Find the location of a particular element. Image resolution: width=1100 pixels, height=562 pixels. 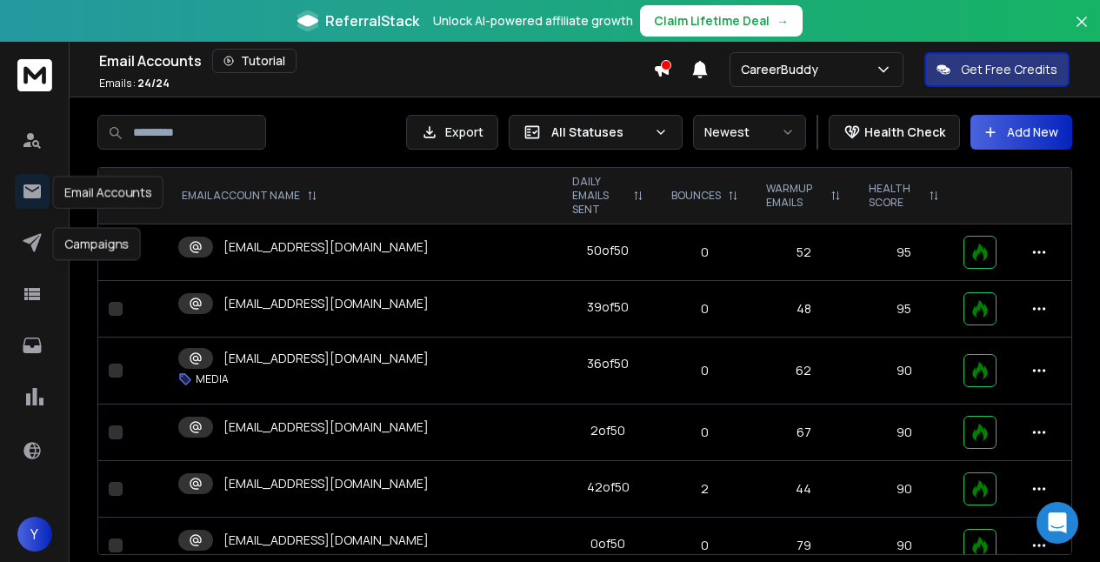

button: Tutorial is located at coordinates (254, 61).